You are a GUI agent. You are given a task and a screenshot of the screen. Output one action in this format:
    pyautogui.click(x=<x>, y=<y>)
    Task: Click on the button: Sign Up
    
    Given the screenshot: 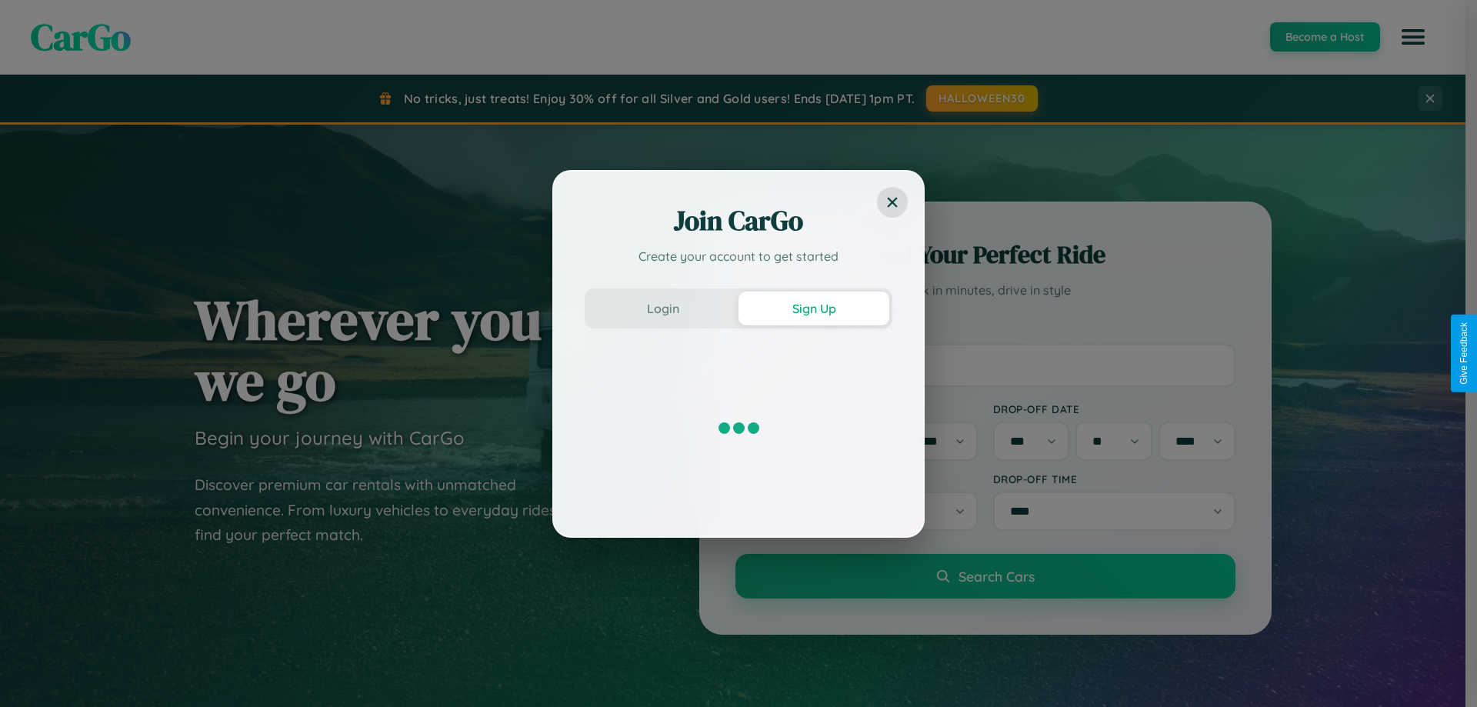 What is the action you would take?
    pyautogui.click(x=814, y=308)
    